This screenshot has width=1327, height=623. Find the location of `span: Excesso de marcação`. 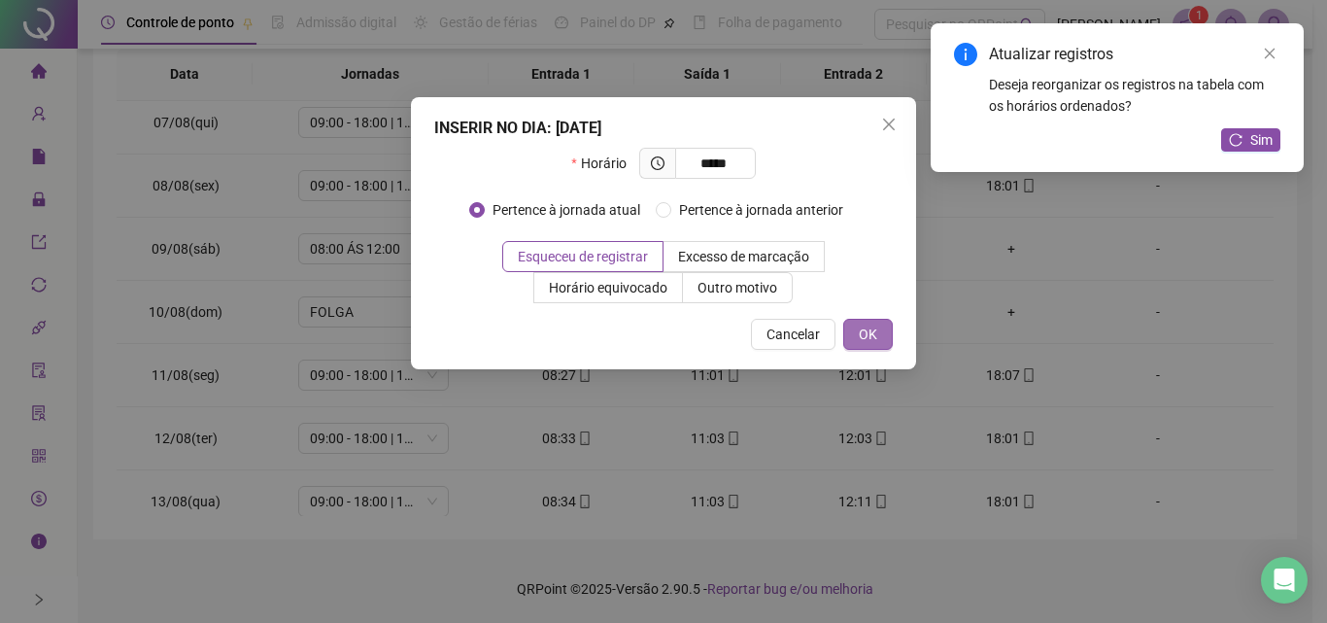

span: Excesso de marcação is located at coordinates (743, 257).